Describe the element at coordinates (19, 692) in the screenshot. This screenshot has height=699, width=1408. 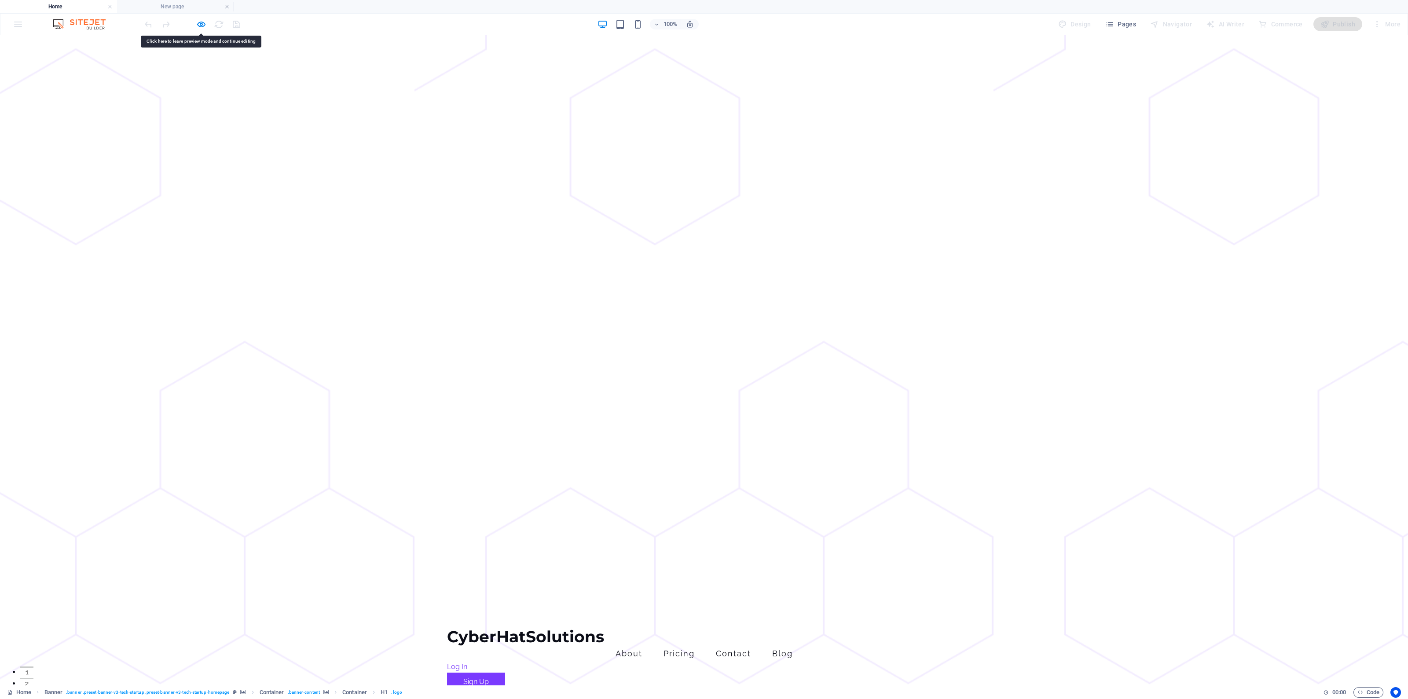
I see `a: Click to cancel selection. Double-click to open Pages` at that location.